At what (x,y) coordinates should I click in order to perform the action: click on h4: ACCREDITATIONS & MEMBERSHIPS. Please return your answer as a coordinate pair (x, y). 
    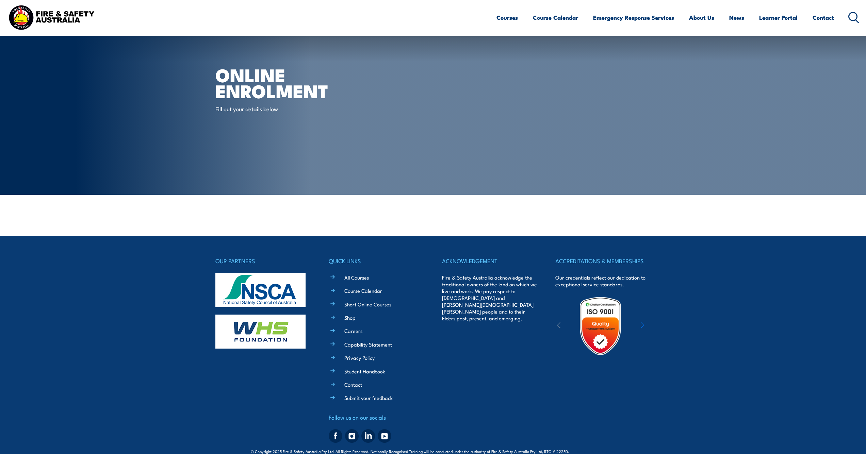
    Looking at the image, I should click on (603, 261).